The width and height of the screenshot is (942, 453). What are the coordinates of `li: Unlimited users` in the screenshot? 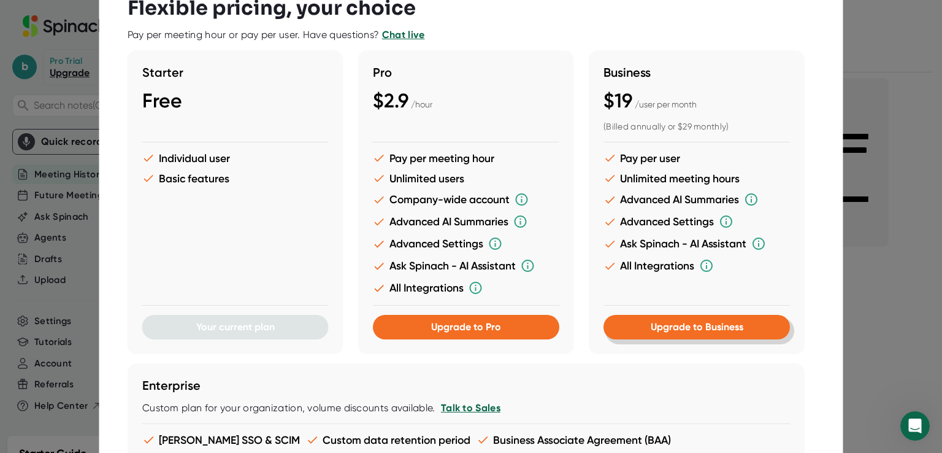 It's located at (466, 178).